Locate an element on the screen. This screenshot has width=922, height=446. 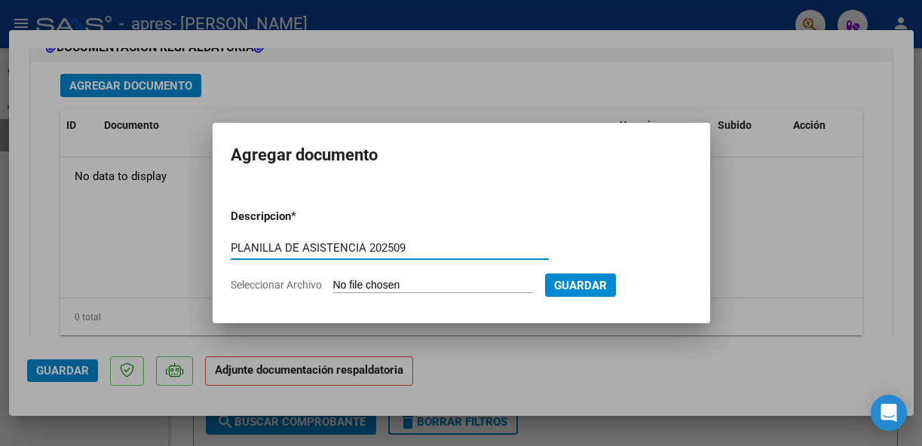
span: Seleccionar Archivo is located at coordinates (276, 285).